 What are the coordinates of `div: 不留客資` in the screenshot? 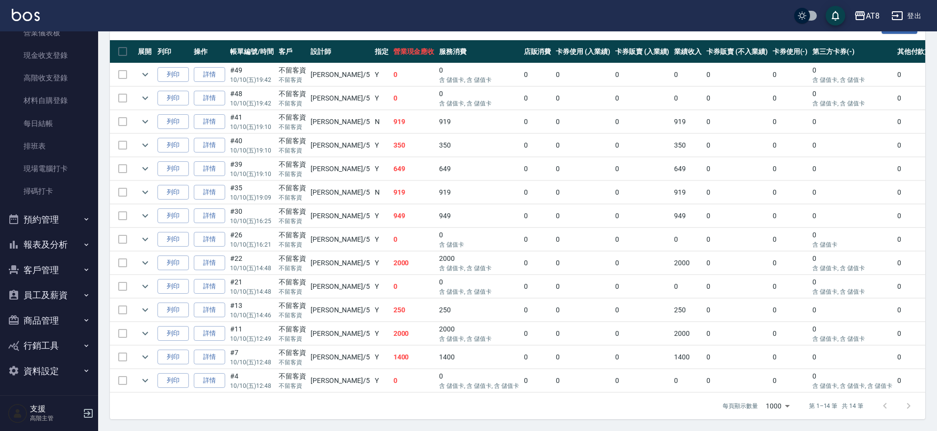 It's located at (292, 235).